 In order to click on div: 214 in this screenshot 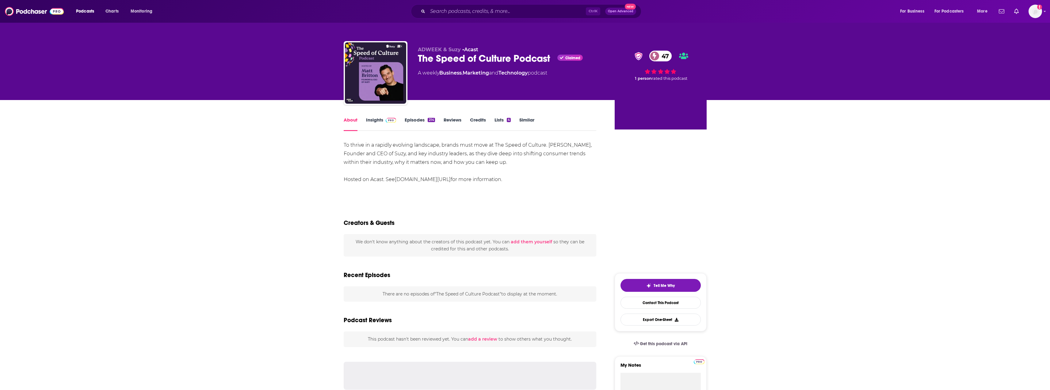, I will do `click(431, 120)`.